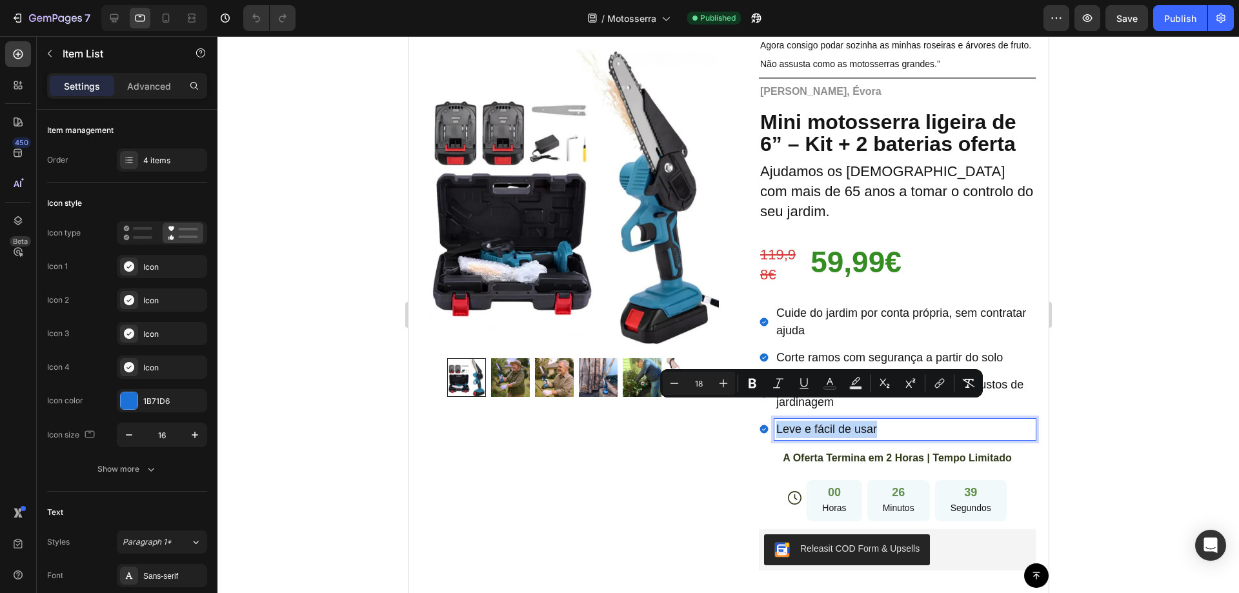  Describe the element at coordinates (632, 18) in the screenshot. I see `span: Motosserra` at that location.